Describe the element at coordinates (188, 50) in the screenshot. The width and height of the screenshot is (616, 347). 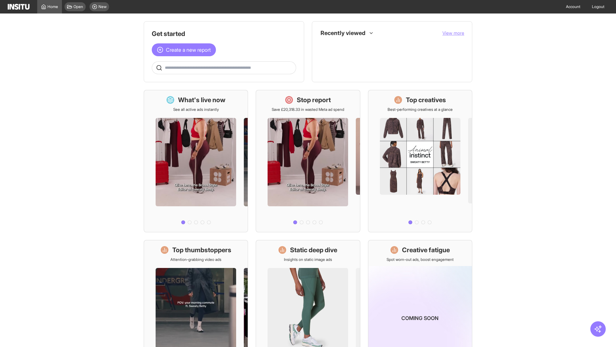
I see `span: Create a new report` at that location.